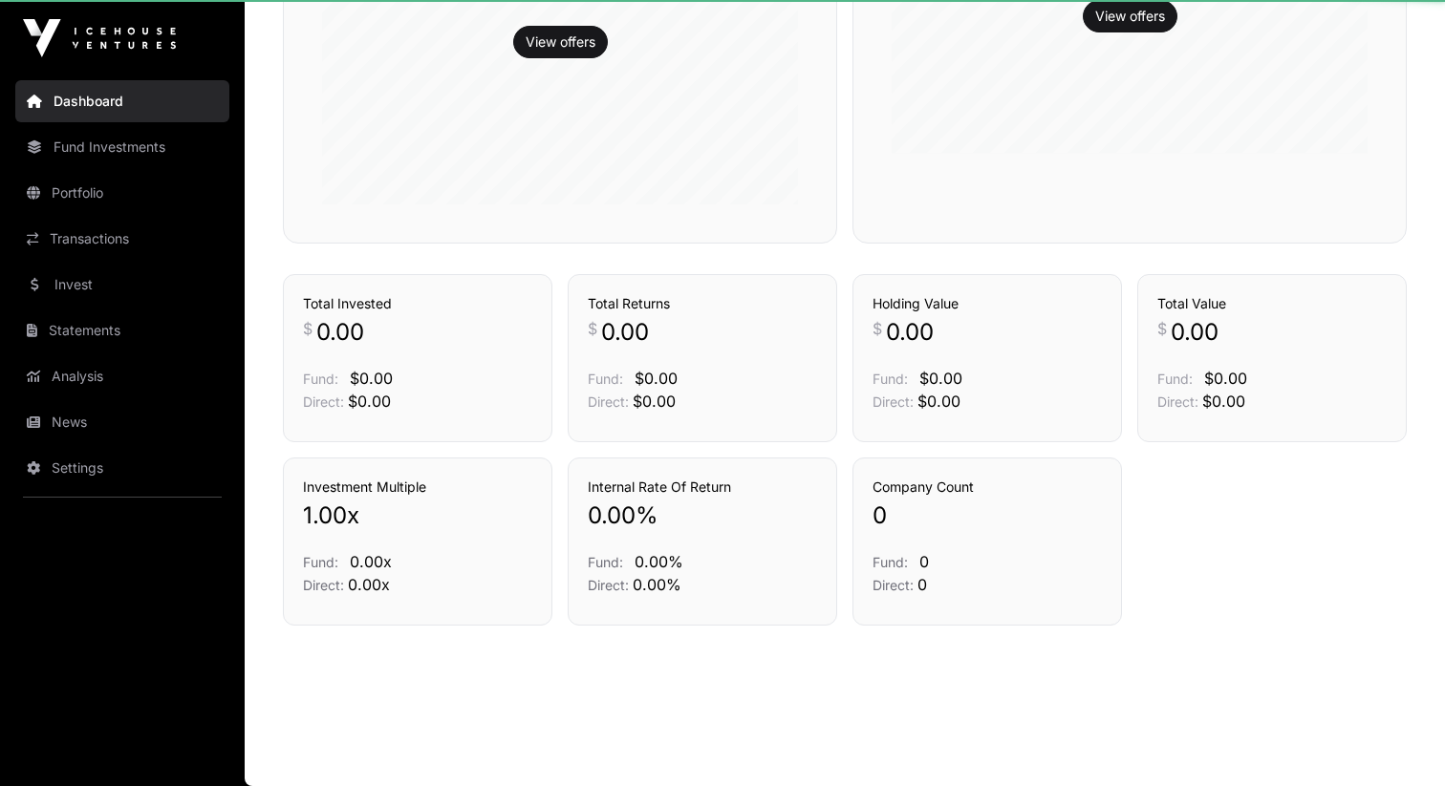 The width and height of the screenshot is (1445, 786). Describe the element at coordinates (560, 42) in the screenshot. I see `button: View offers` at that location.